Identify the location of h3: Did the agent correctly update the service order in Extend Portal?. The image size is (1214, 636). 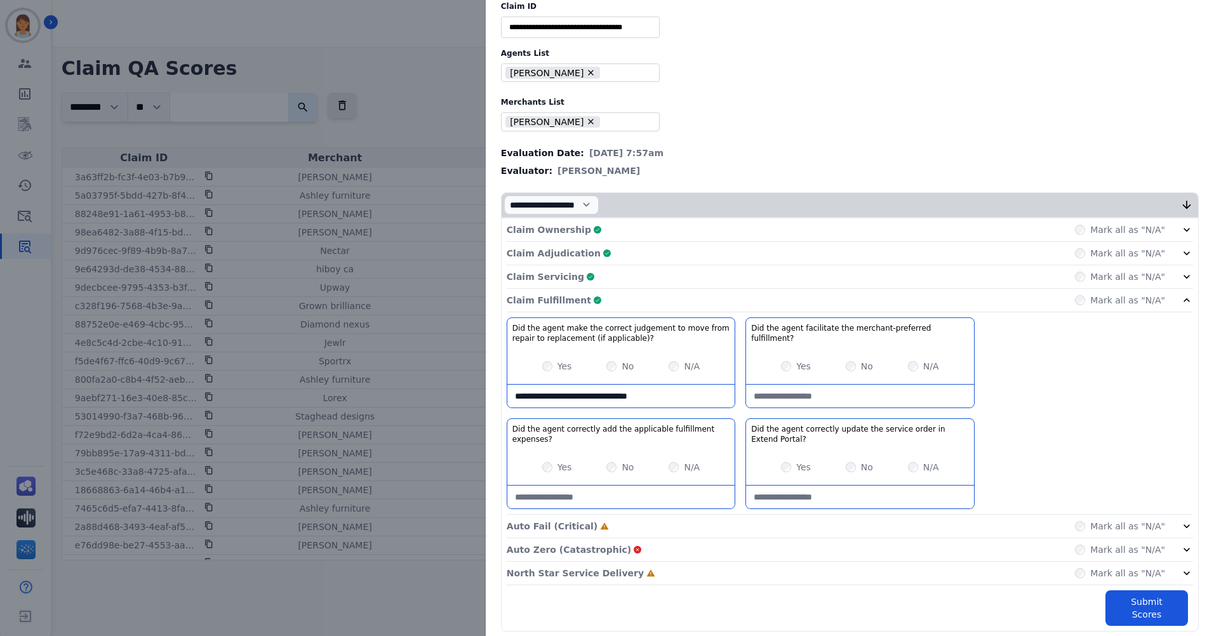
(860, 434).